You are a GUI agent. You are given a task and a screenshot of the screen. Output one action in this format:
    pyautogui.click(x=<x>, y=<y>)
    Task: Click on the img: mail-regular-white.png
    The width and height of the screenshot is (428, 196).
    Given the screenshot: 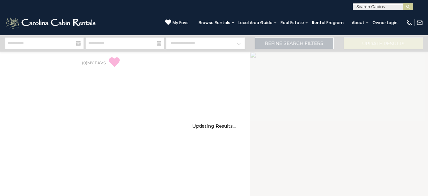 What is the action you would take?
    pyautogui.click(x=420, y=23)
    